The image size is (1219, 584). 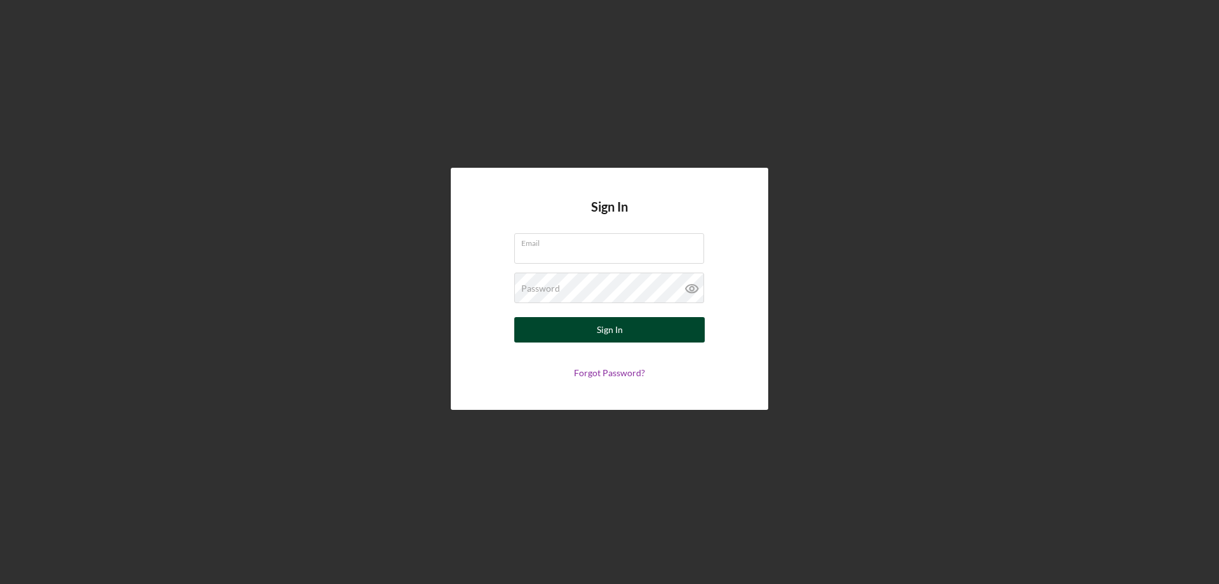 I want to click on label: Email, so click(x=613, y=241).